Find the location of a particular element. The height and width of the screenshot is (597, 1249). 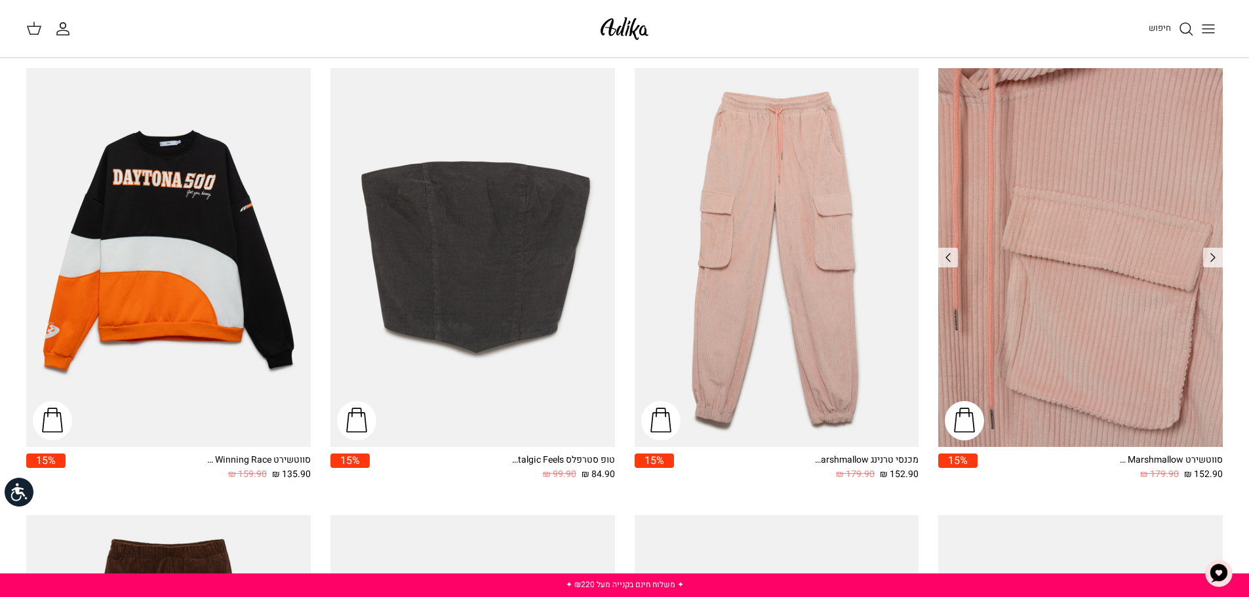

span: חיפוש is located at coordinates (1160, 28).